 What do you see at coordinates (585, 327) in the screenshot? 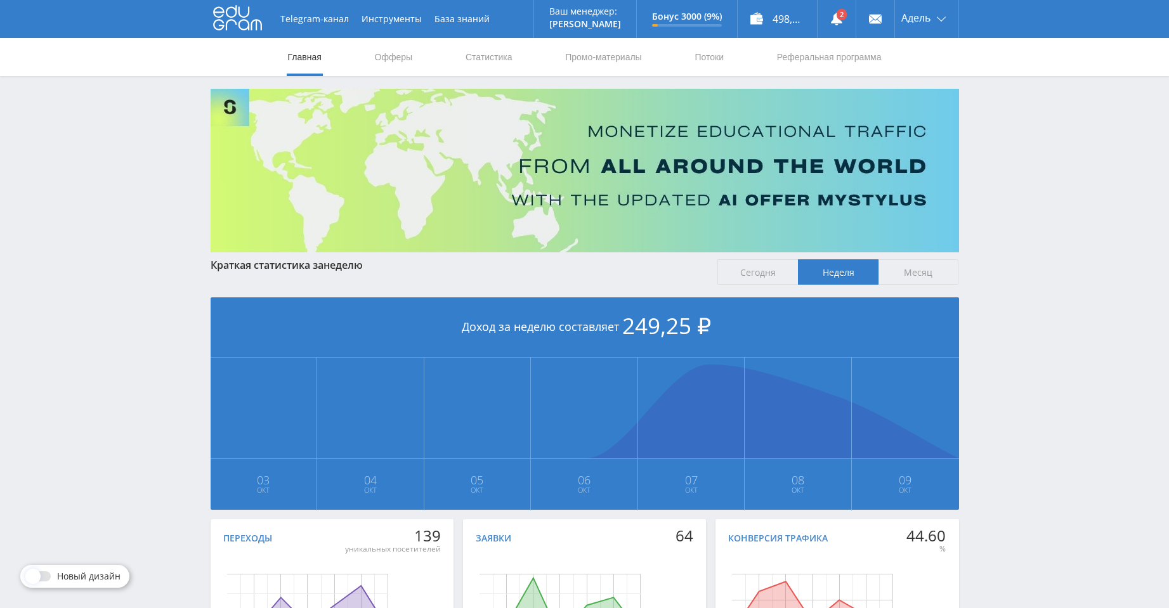
I see `div: Доход за неделю составляет` at bounding box center [585, 327].